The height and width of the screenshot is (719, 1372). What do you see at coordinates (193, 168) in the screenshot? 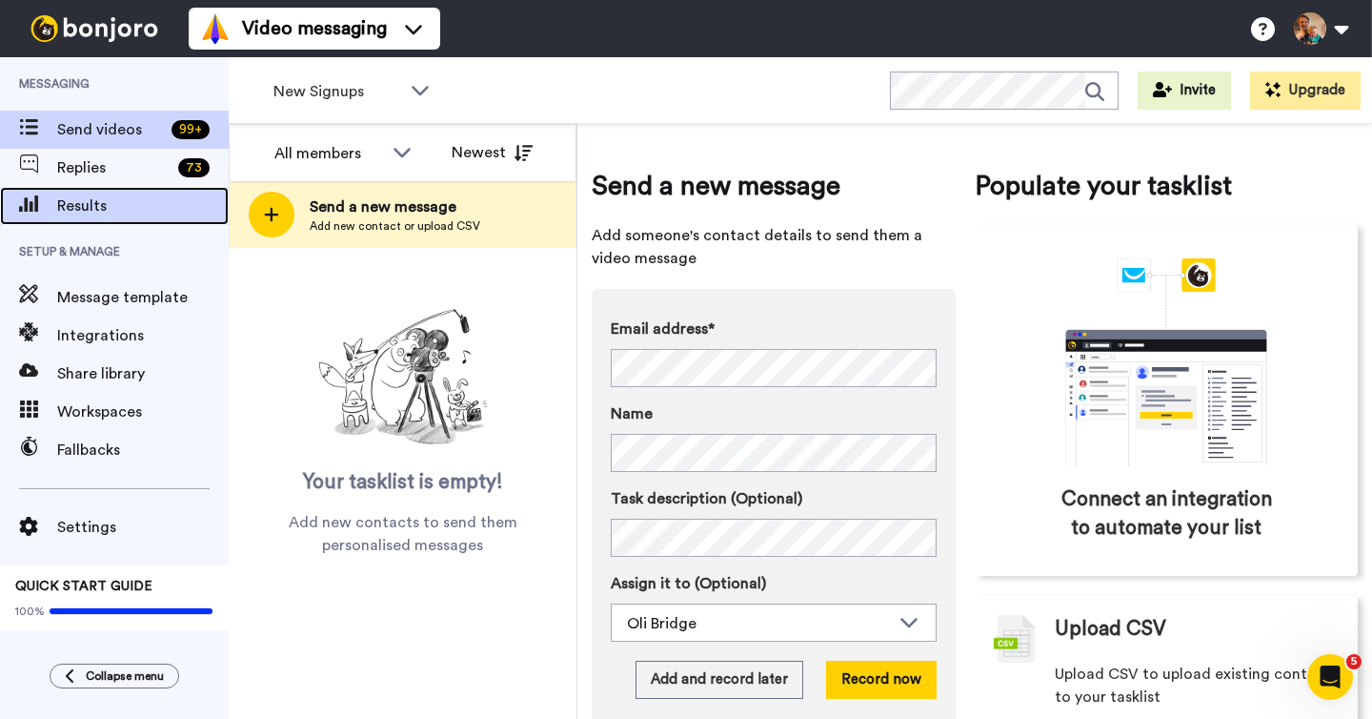
I see `div: 73` at bounding box center [193, 168].